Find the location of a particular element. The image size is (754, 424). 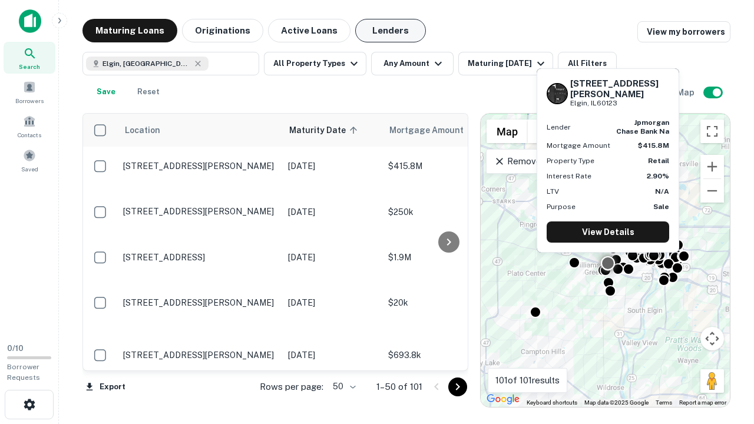

button: Export is located at coordinates (105, 387).